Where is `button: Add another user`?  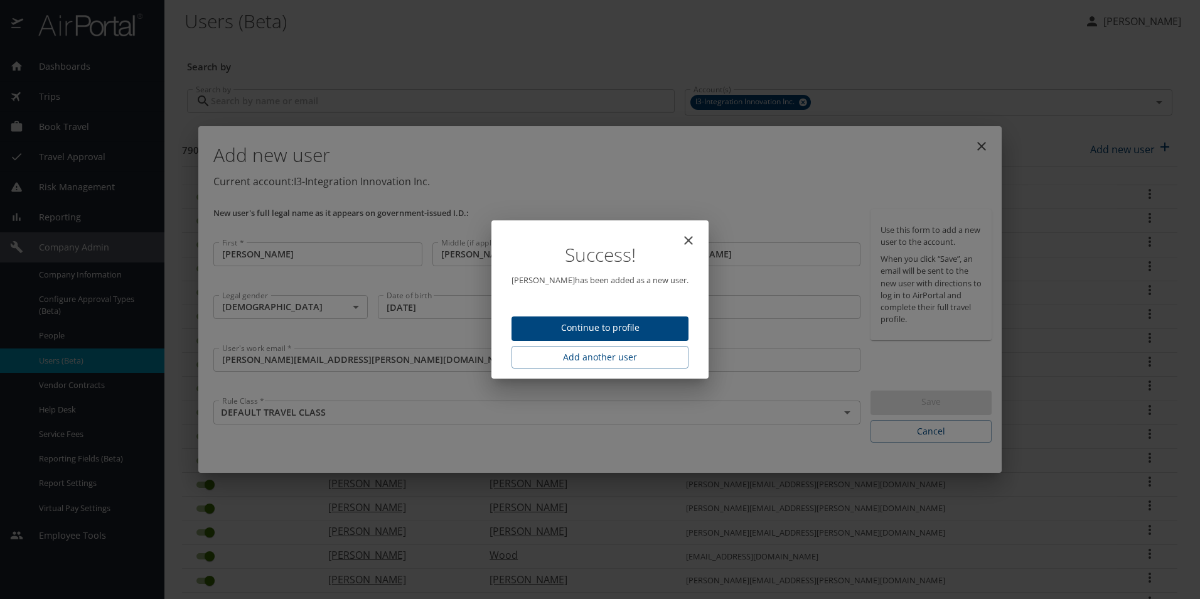 button: Add another user is located at coordinates (600, 357).